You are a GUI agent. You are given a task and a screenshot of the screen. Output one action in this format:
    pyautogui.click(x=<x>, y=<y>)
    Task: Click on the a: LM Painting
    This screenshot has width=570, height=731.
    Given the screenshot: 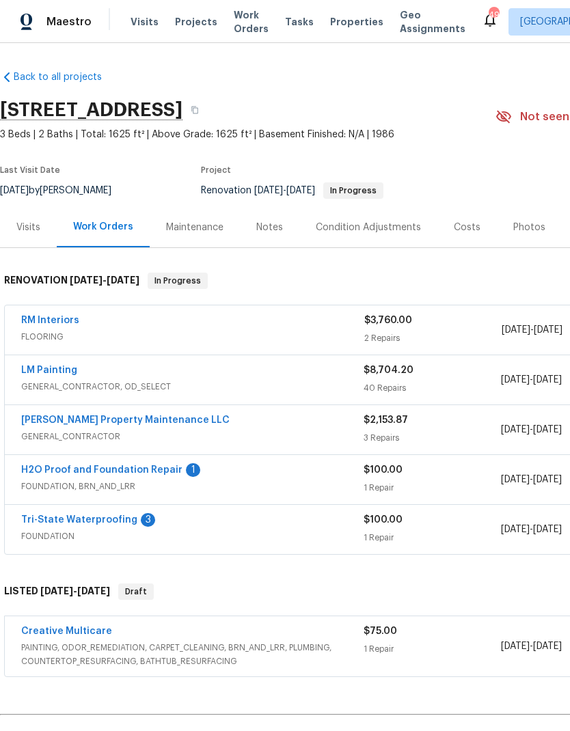 What is the action you would take?
    pyautogui.click(x=49, y=370)
    